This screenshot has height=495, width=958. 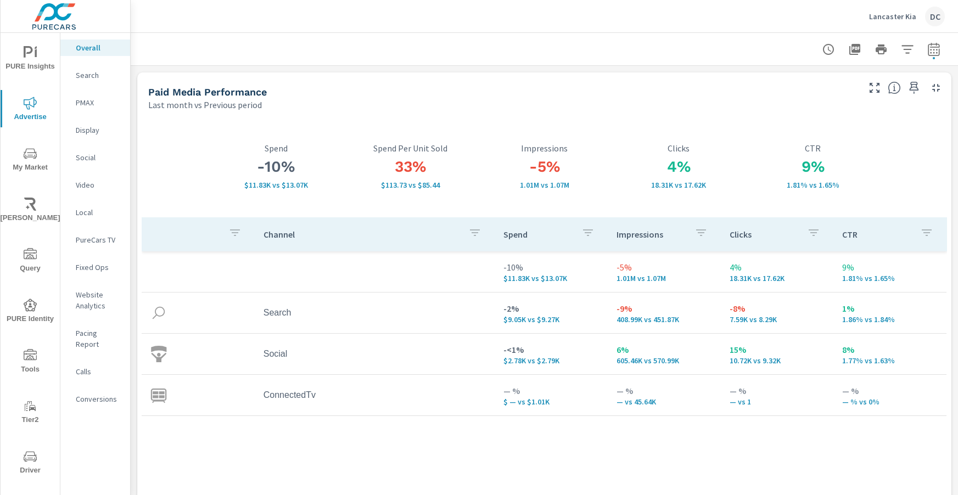 What do you see at coordinates (664, 361) in the screenshot?
I see `p: 605,461 vs 570,989` at bounding box center [664, 361].